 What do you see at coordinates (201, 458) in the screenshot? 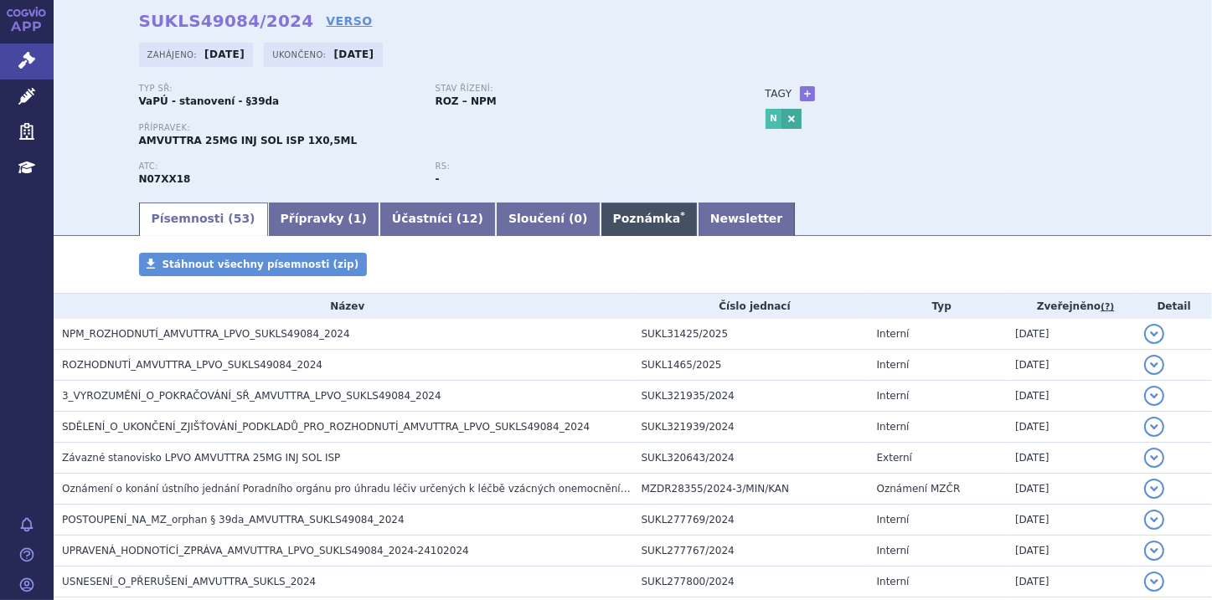
I see `span: Závazné stanovisko LPVO AMVUTTRA 25MG INJ SOL ISP` at bounding box center [201, 458].